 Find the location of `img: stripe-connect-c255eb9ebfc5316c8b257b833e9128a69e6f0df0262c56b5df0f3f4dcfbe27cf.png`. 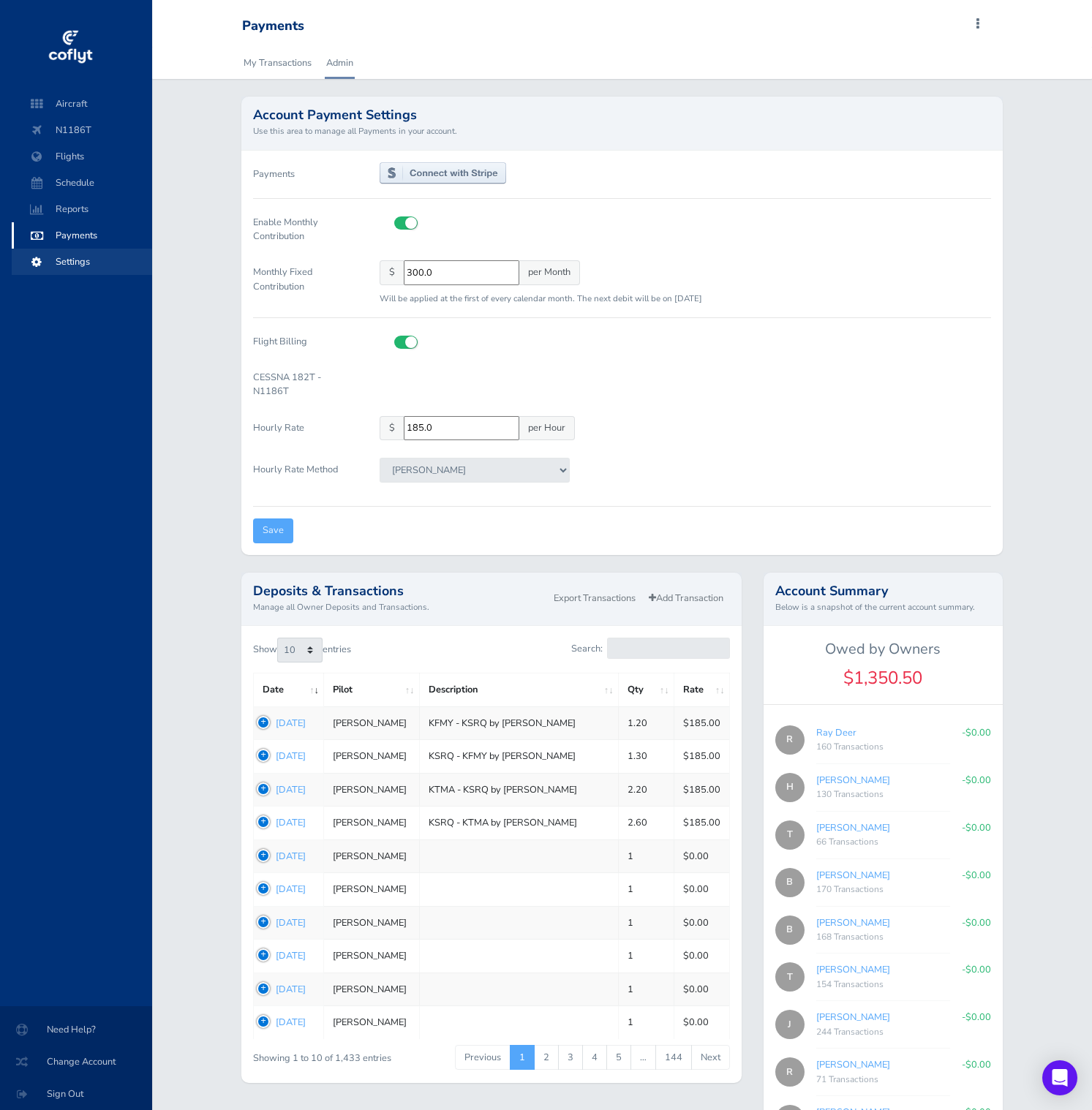

img: stripe-connect-c255eb9ebfc5316c8b257b833e9128a69e6f0df0262c56b5df0f3f4dcfbe27cf.png is located at coordinates (443, 173).